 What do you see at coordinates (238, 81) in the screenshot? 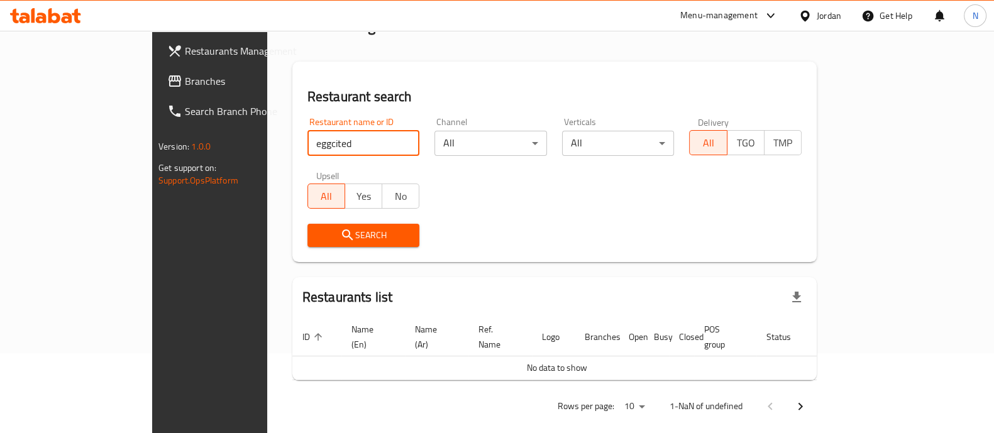
I see `a: Branches` at bounding box center [238, 81].